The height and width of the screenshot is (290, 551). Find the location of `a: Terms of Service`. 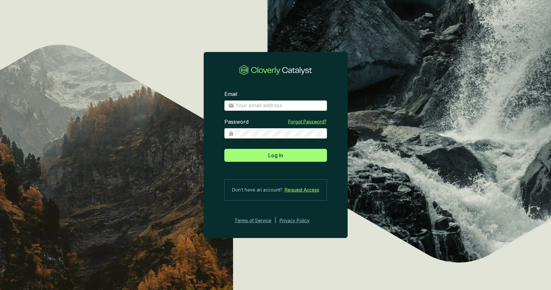

a: Terms of Service is located at coordinates (252, 220).